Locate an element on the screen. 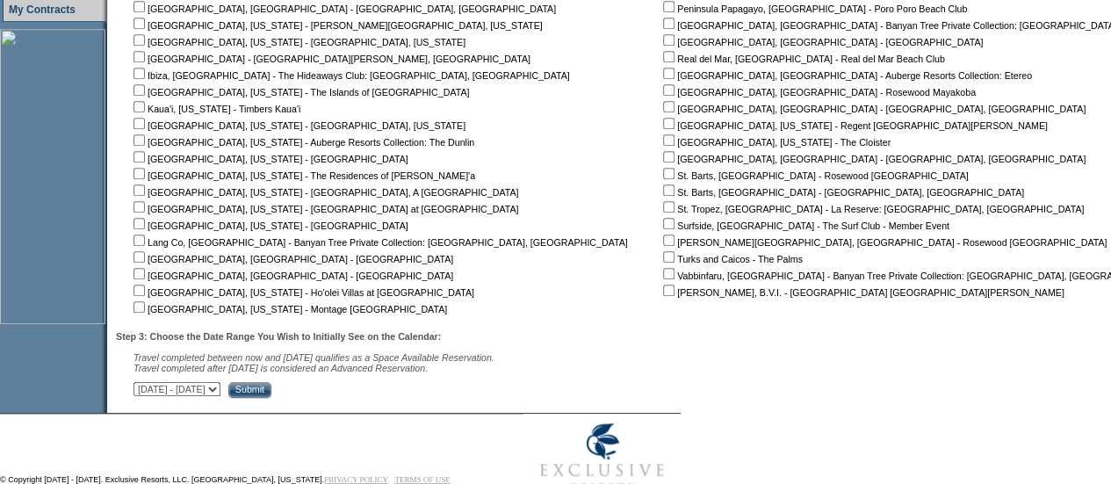 Image resolution: width=1111 pixels, height=484 pixels. a: PRIVACY POLICY is located at coordinates (356, 480).